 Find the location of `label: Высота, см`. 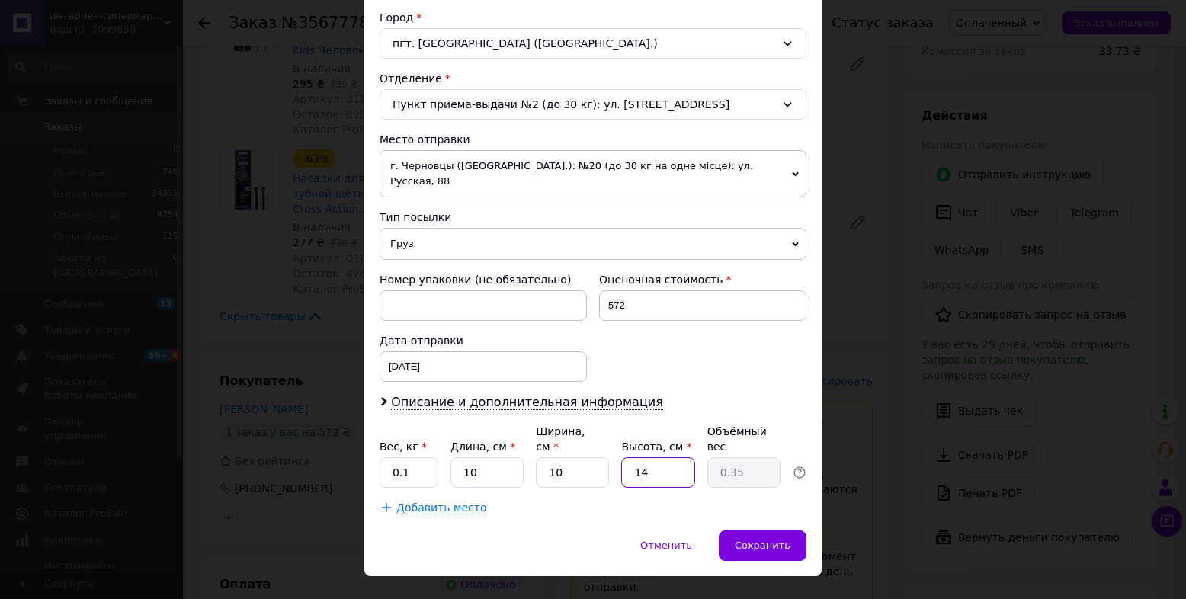

label: Высота, см is located at coordinates (656, 447).